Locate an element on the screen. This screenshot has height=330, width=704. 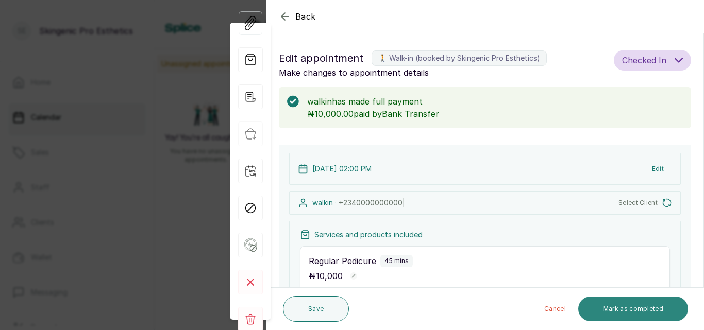
button: Back is located at coordinates (297, 16).